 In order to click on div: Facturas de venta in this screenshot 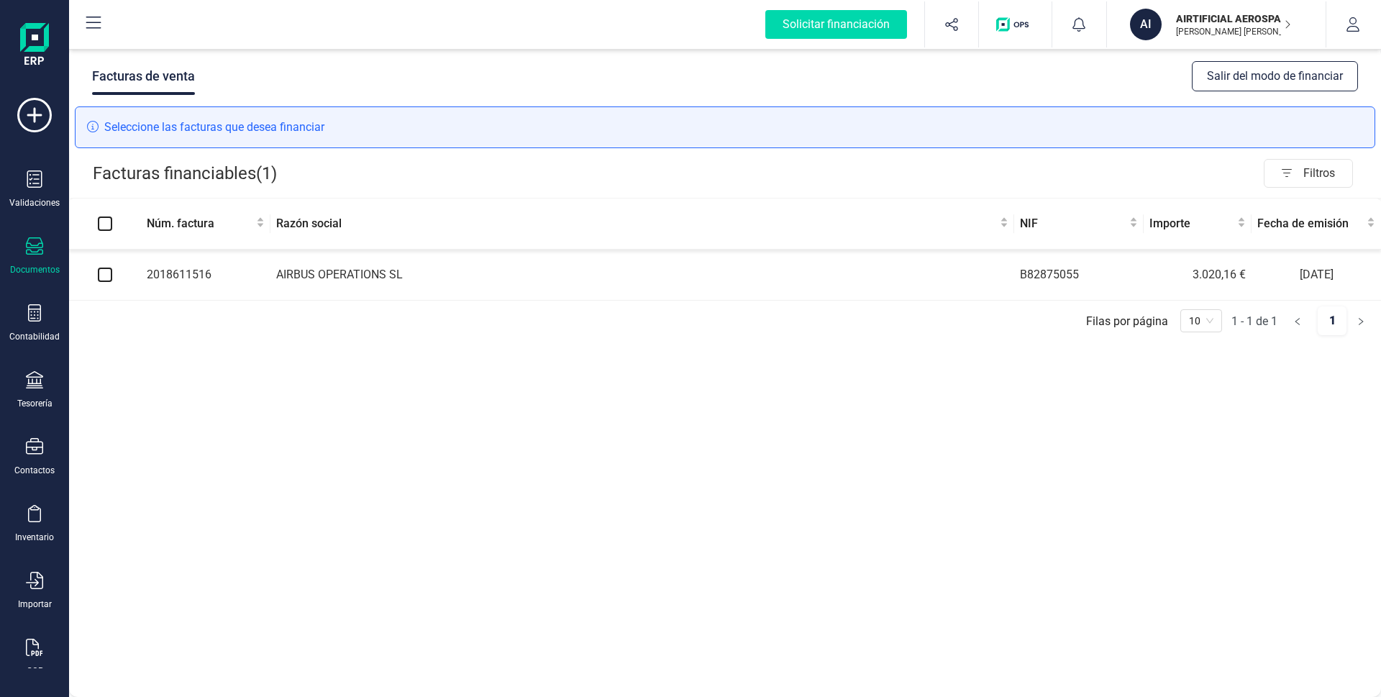, I will do `click(143, 76)`.